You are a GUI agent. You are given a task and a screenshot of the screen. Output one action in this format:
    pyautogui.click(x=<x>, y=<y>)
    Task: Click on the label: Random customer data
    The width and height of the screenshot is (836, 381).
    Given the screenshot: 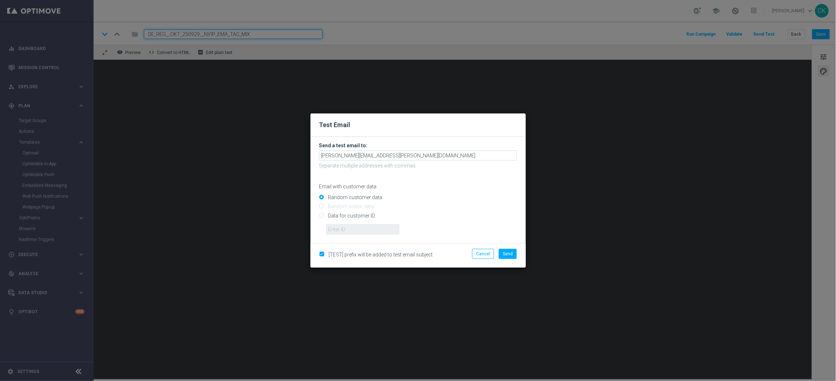 What is the action you would take?
    pyautogui.click(x=355, y=197)
    